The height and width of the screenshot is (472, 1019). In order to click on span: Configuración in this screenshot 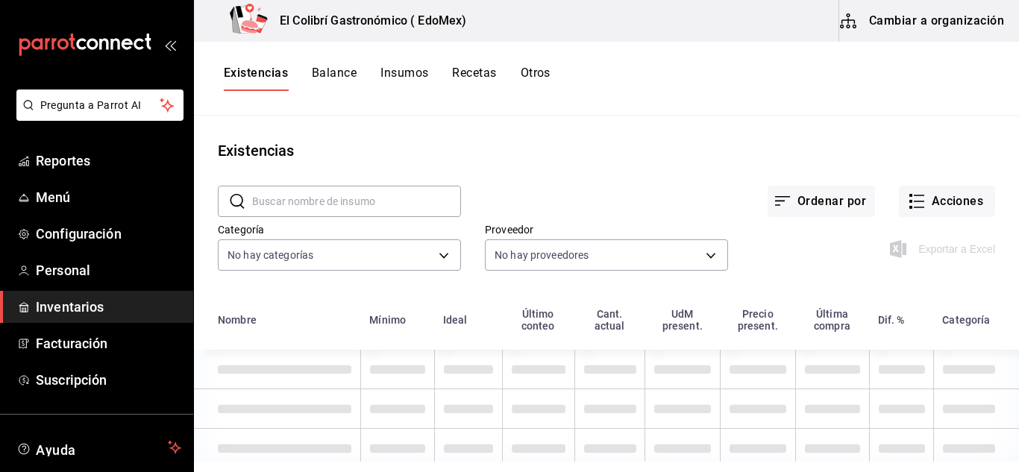, I will do `click(108, 233)`.